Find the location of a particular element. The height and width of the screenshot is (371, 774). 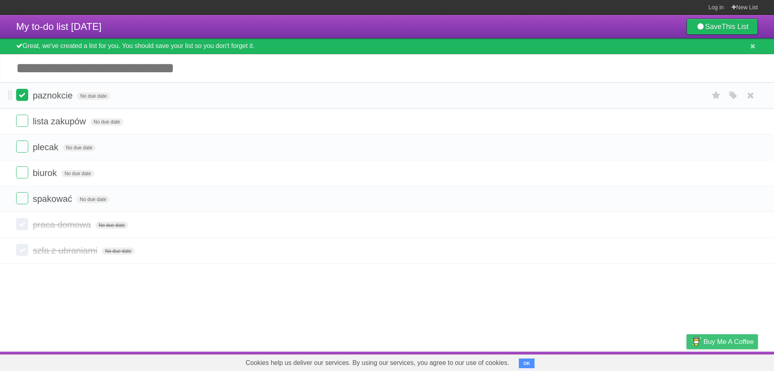

span: plecak is located at coordinates (46, 147).